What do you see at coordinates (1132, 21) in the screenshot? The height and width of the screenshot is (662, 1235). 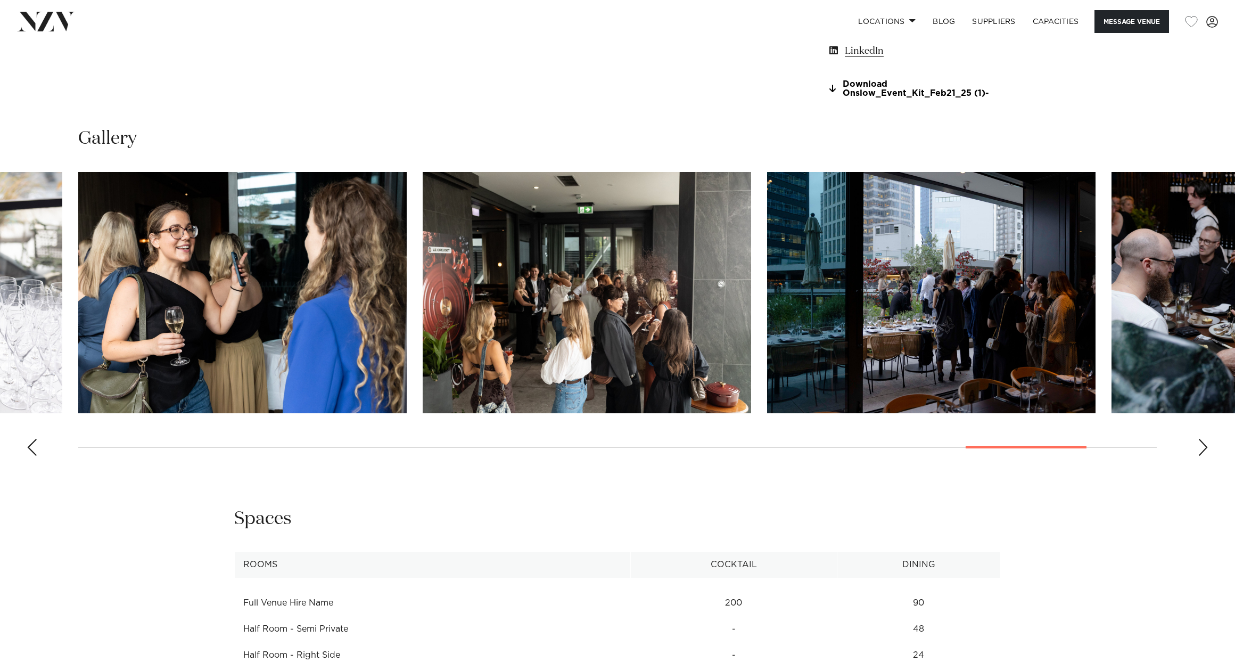 I see `button: Message Venue` at bounding box center [1132, 21].